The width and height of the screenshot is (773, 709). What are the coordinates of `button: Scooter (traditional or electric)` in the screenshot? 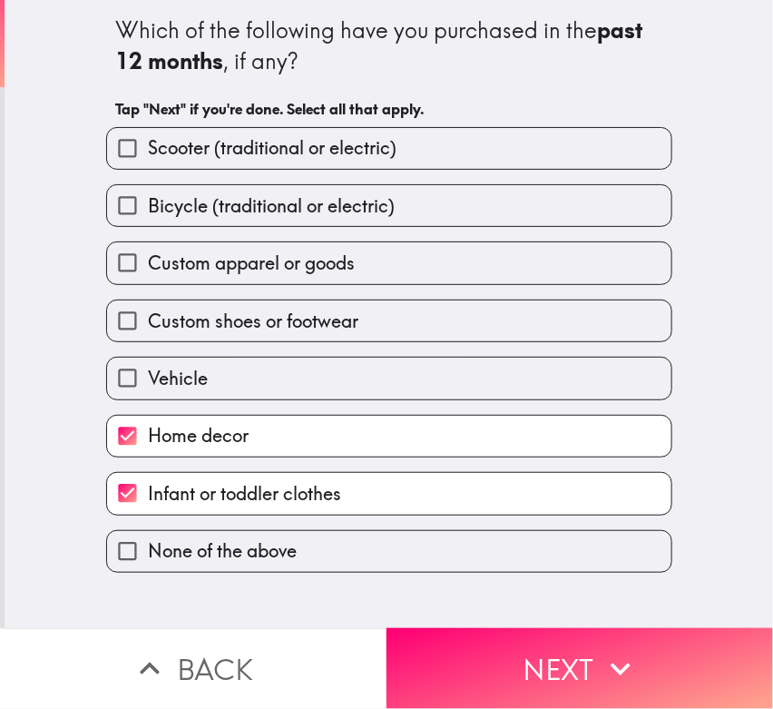 It's located at (389, 148).